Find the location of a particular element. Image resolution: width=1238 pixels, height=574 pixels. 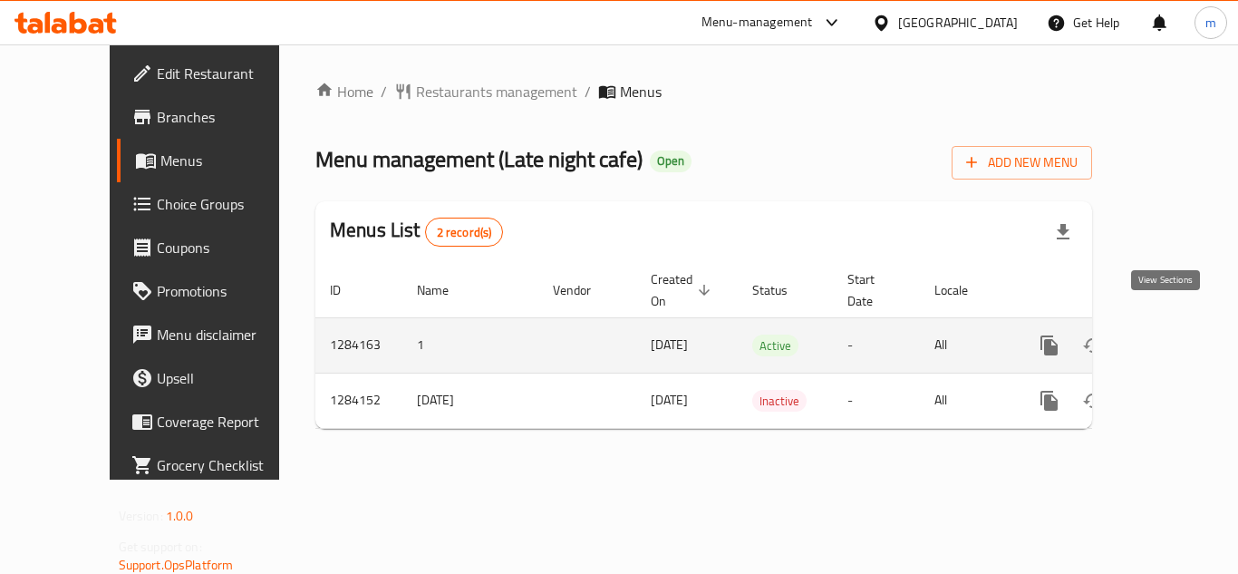

a: Grocery Checklist is located at coordinates (217, 465).